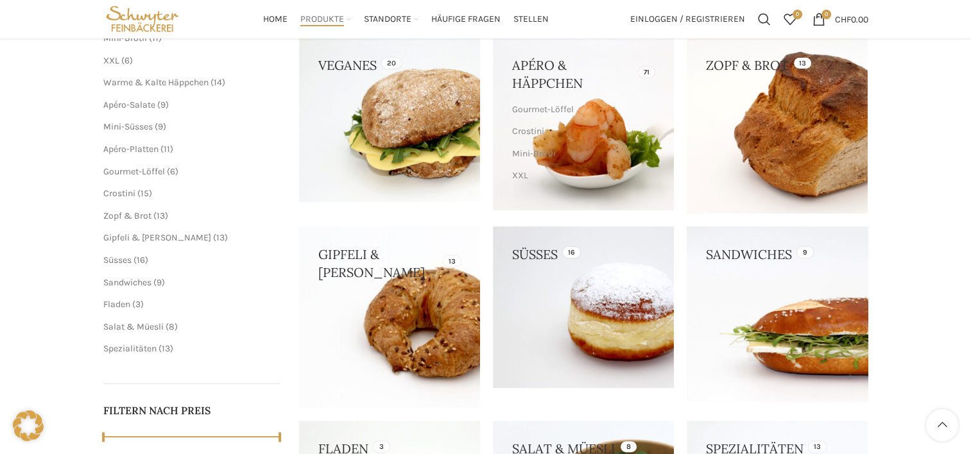 This screenshot has height=454, width=971. What do you see at coordinates (218, 82) in the screenshot?
I see `span: 14` at bounding box center [218, 82].